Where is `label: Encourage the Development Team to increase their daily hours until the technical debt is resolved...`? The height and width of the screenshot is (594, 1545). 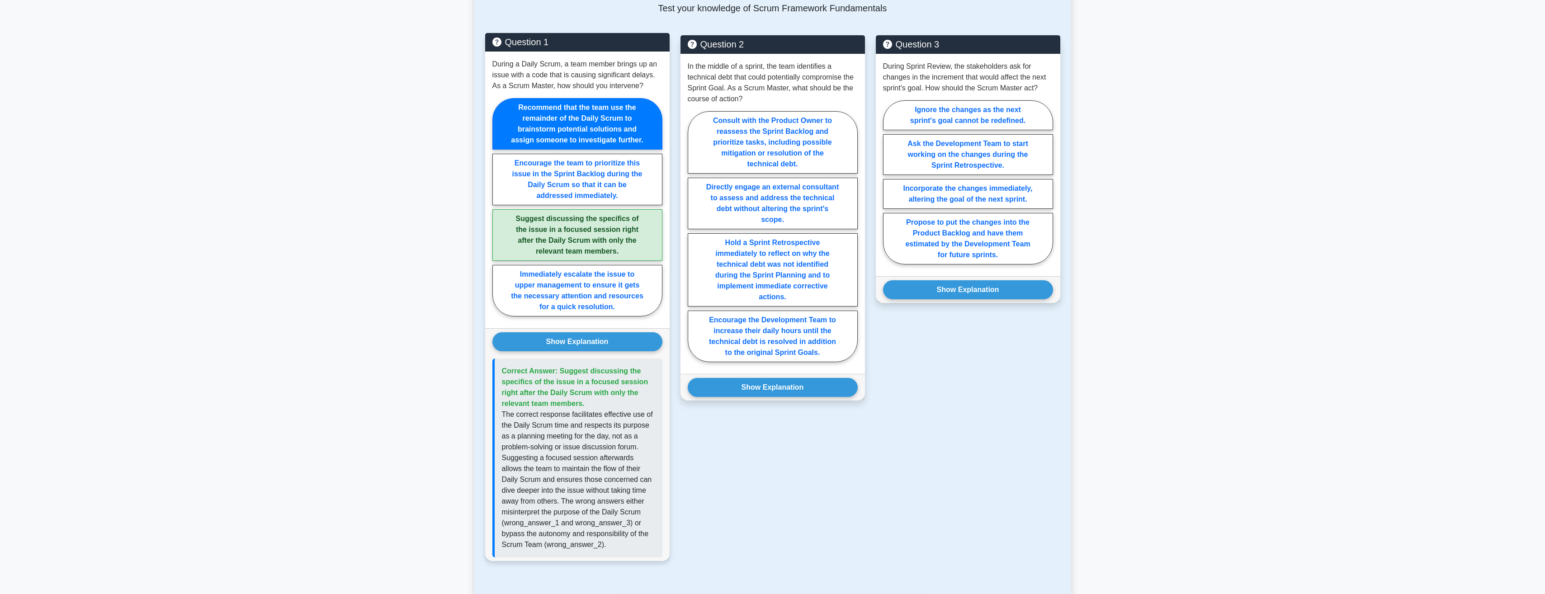
label: Encourage the Development Team to increase their daily hours until the technical debt is resolved... is located at coordinates (772, 336).